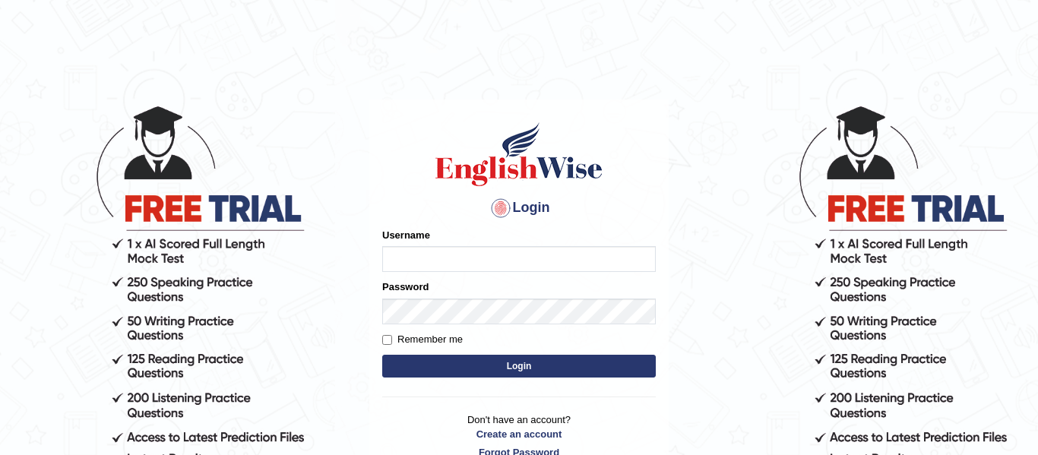  I want to click on button: Login, so click(519, 366).